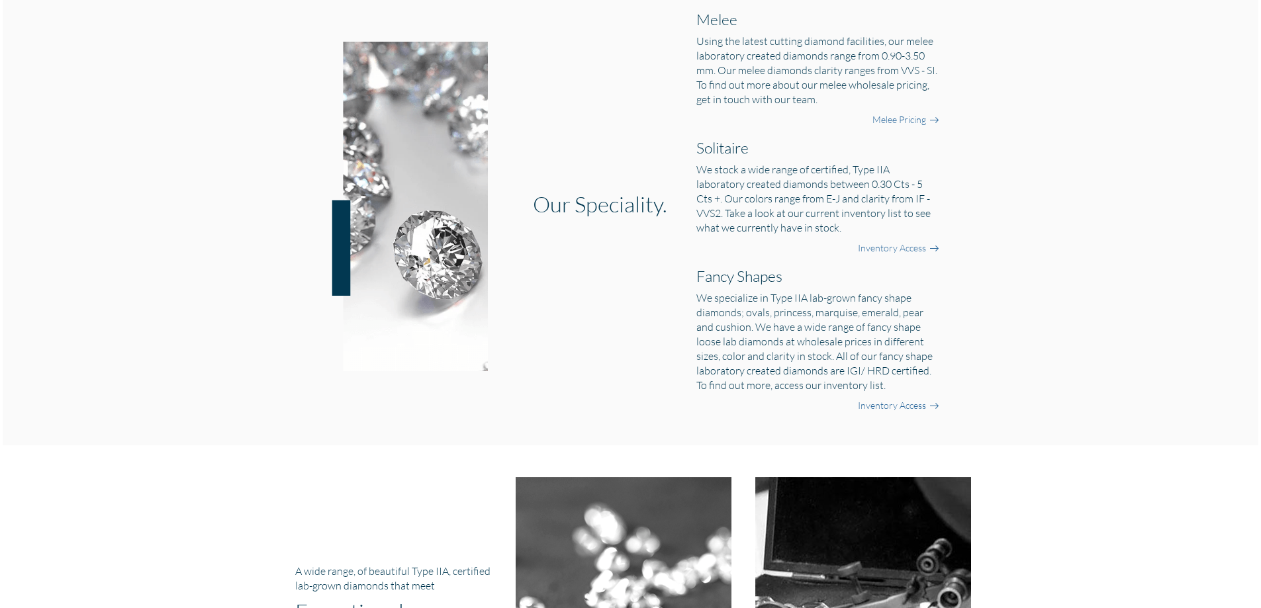  I want to click on h1: Our Speciality., so click(603, 204).